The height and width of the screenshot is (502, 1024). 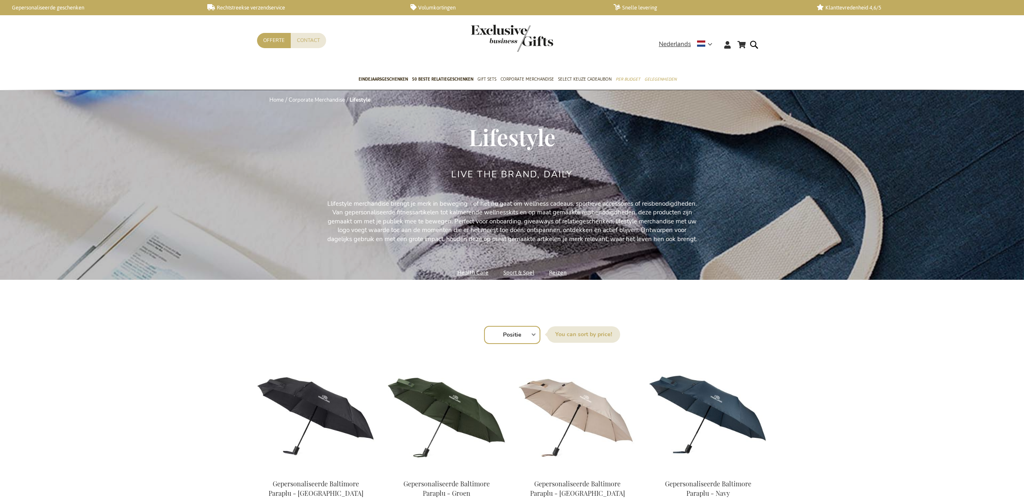 I want to click on a: Snelle levering, so click(x=709, y=7).